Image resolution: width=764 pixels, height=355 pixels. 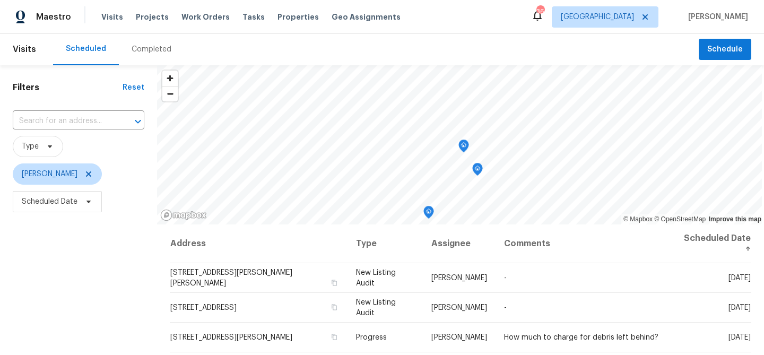 What do you see at coordinates (735, 219) in the screenshot?
I see `a: Improve this map` at bounding box center [735, 219].